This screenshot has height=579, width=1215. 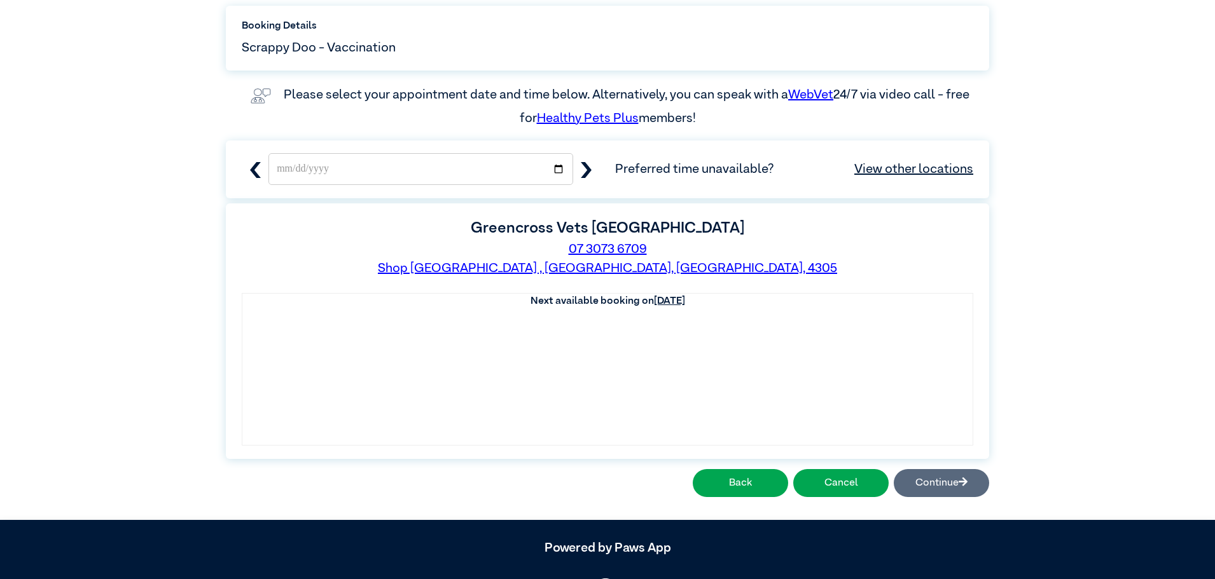 What do you see at coordinates (794, 169) in the screenshot?
I see `span: Preferred time unavailable?` at bounding box center [794, 169].